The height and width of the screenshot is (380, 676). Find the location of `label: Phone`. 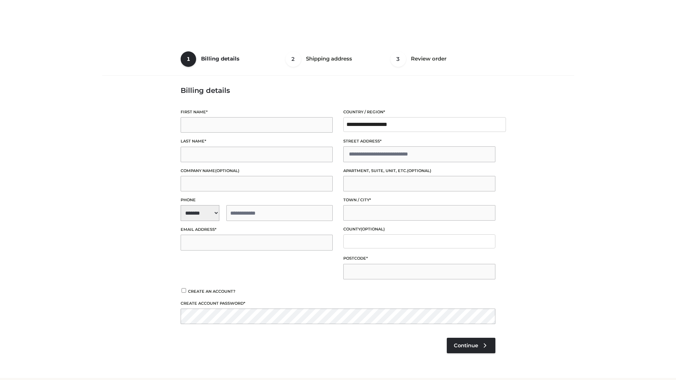

label: Phone is located at coordinates (257, 200).